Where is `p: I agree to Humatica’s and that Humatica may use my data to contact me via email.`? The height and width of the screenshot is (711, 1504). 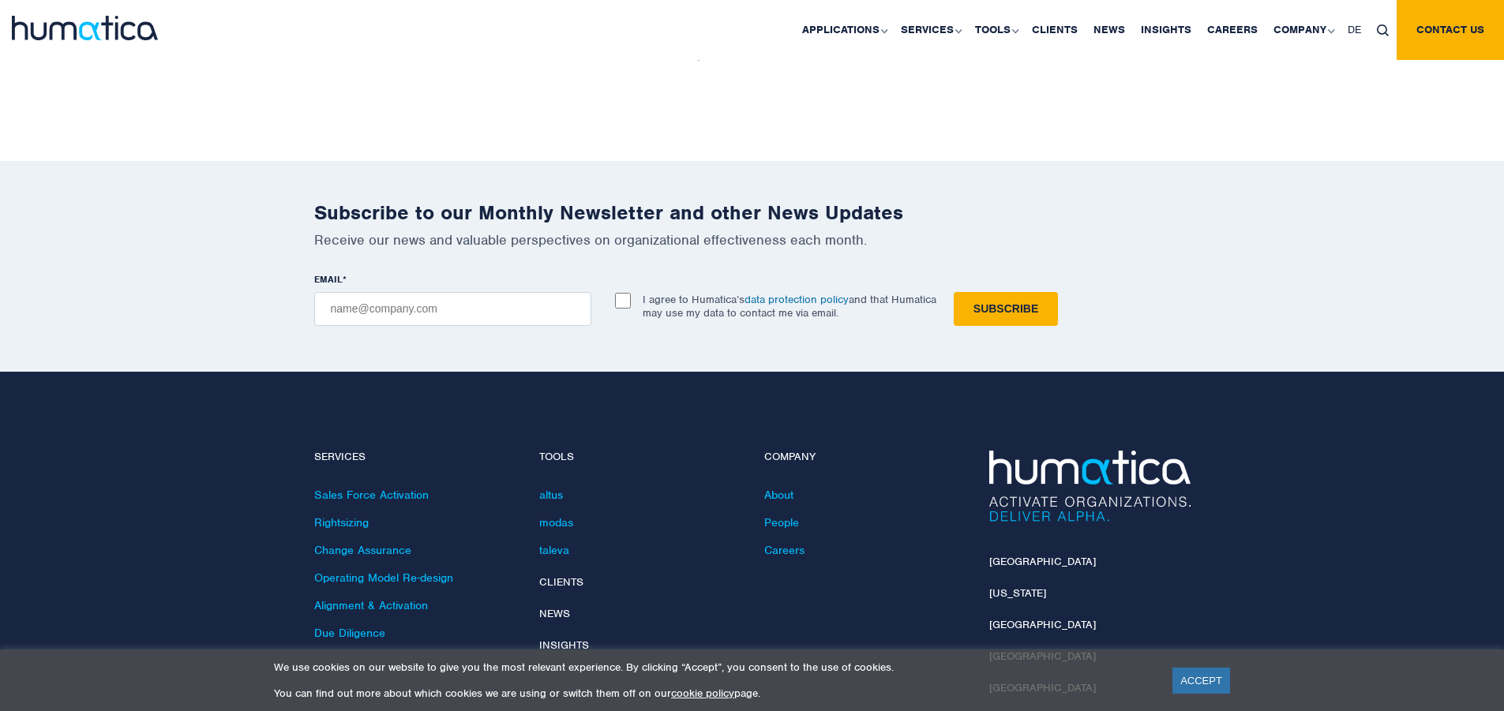
p: I agree to Humatica’s and that Humatica may use my data to contact me via email. is located at coordinates (789, 306).